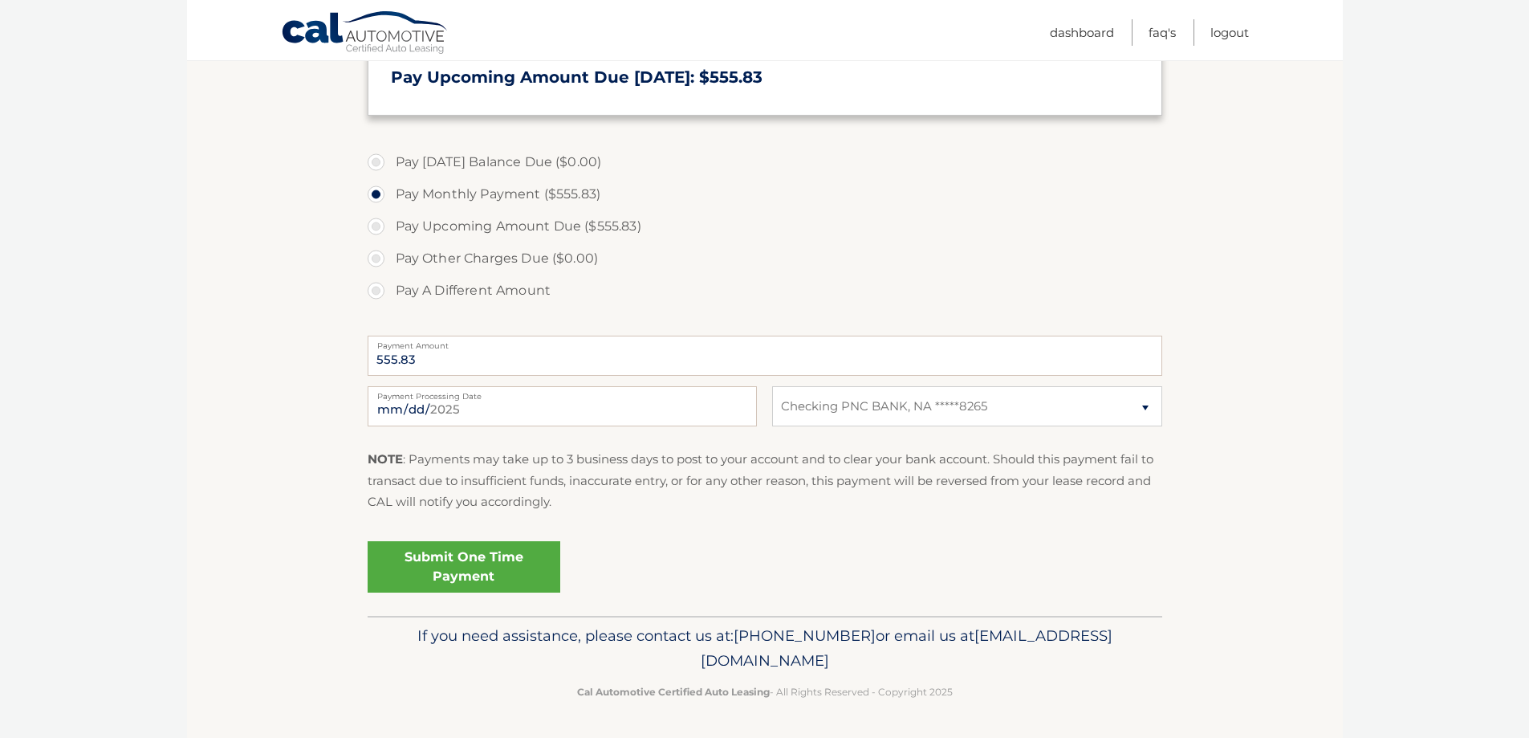 Image resolution: width=1529 pixels, height=738 pixels. What do you see at coordinates (464, 567) in the screenshot?
I see `a: Submit One Time Payment` at bounding box center [464, 567].